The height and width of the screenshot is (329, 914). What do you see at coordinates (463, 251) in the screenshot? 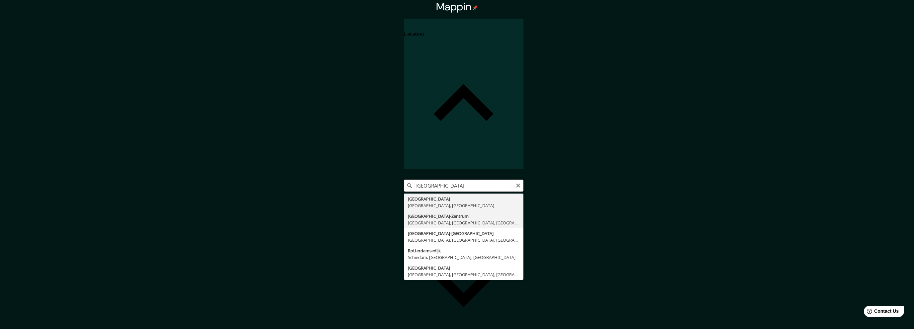
I see `div: Rotterdamsedijk` at bounding box center [463, 251].